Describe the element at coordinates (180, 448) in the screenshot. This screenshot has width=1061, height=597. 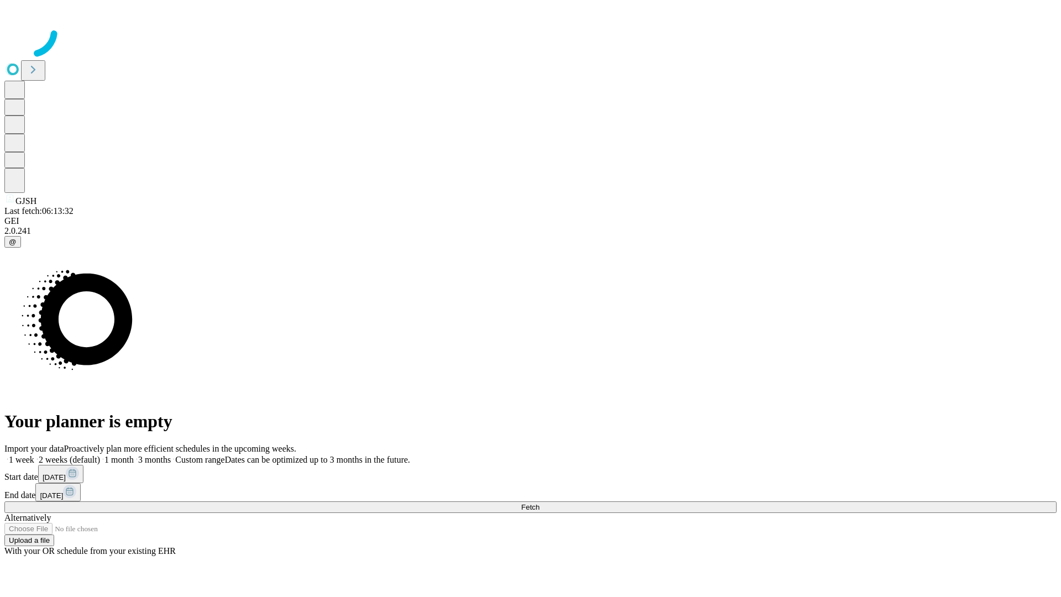
I see `span: Proactively plan more efficient schedules in the upcoming weeks.` at that location.